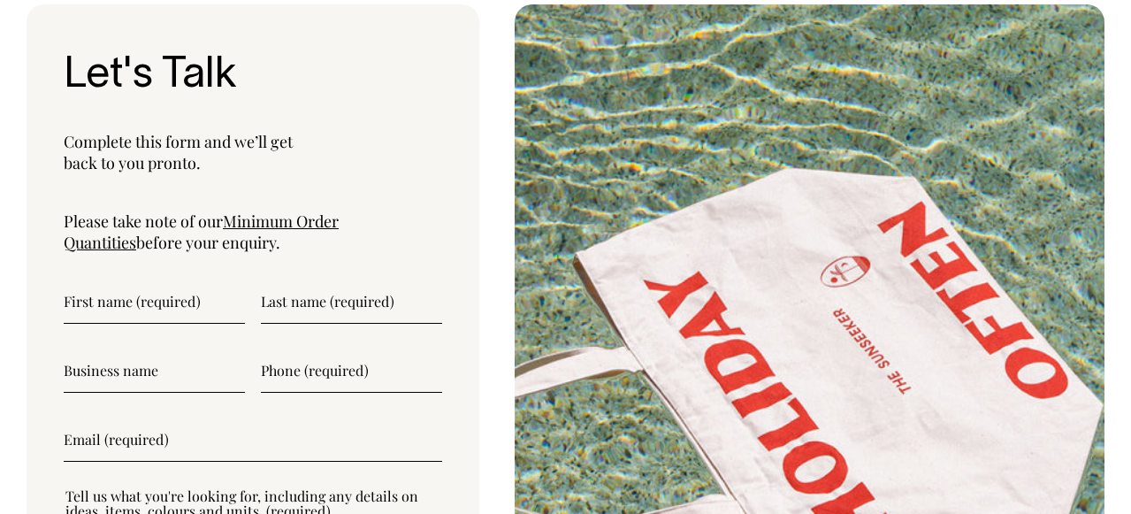  I want to click on p: Please take note of our before your enquiry., so click(253, 232).